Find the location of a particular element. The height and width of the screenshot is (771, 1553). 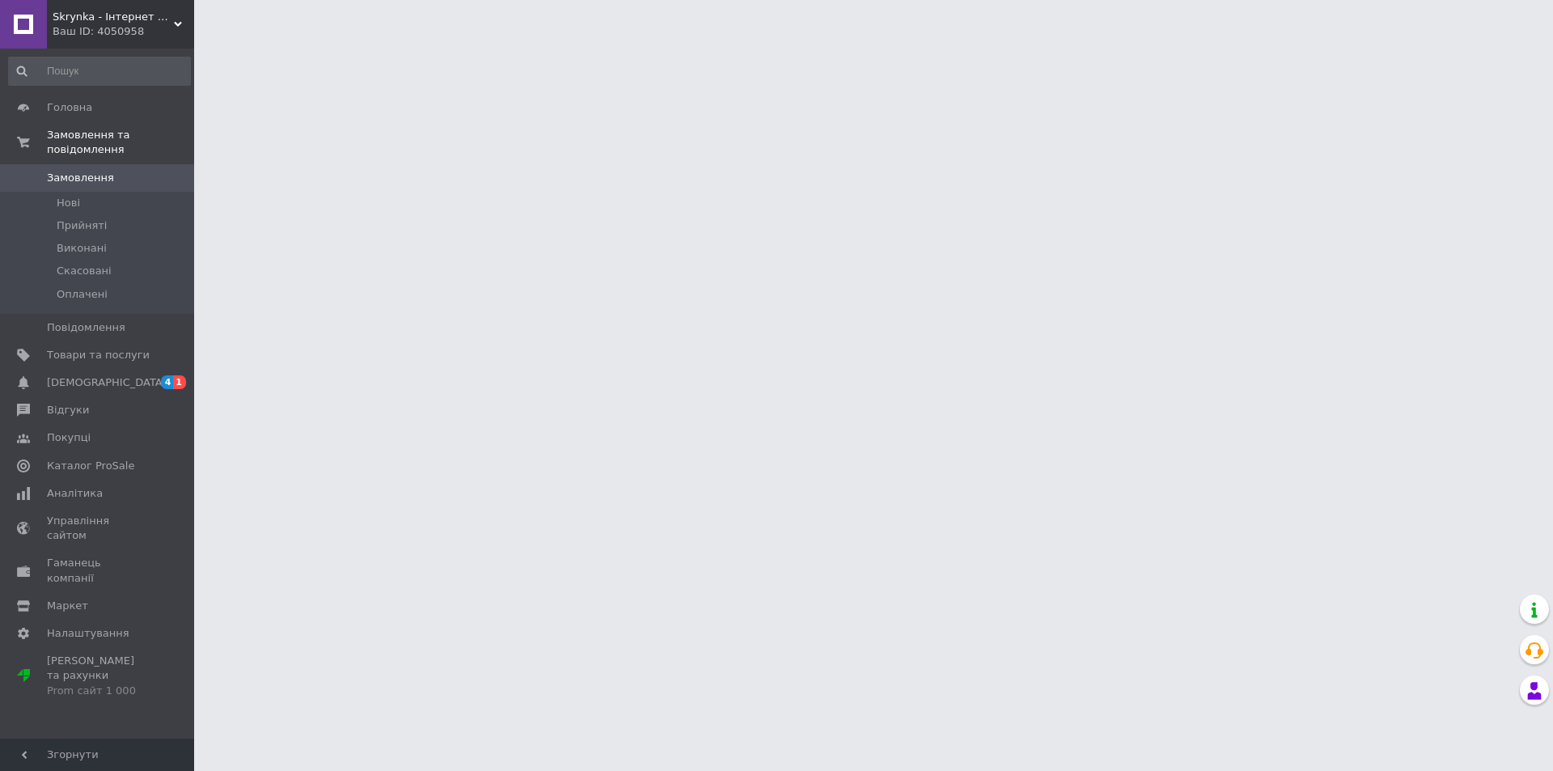

div: Ваш ID: 4050958 is located at coordinates (123, 32).